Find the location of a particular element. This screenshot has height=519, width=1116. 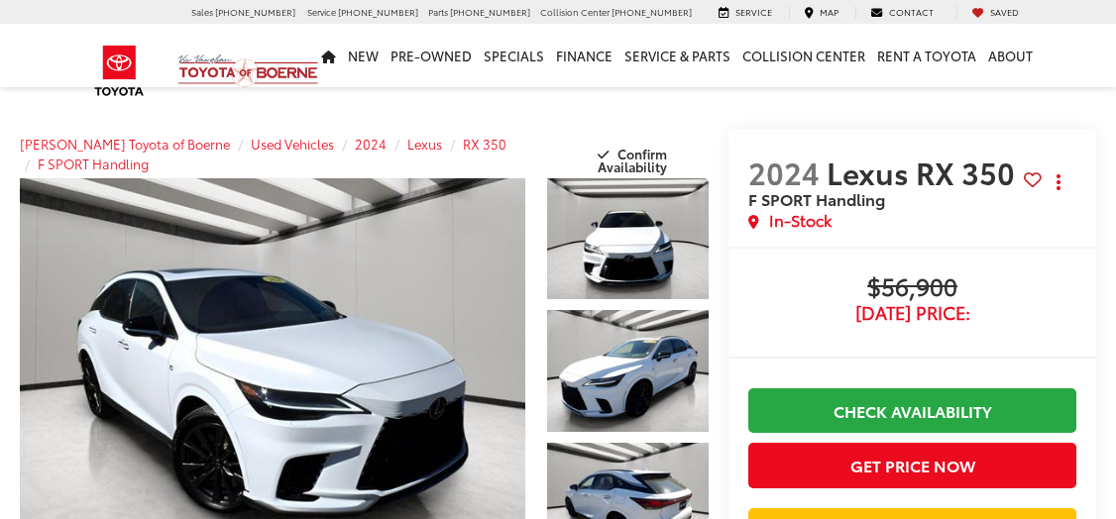

button: Confirm Availability is located at coordinates (634, 154).